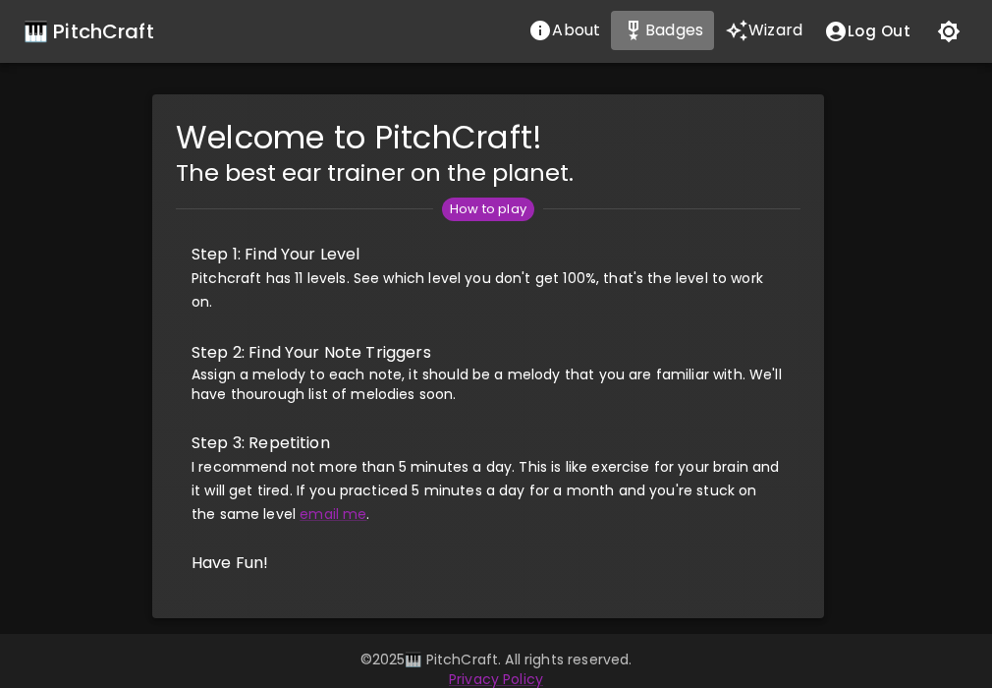  What do you see at coordinates (662, 31) in the screenshot?
I see `a: Stats` at bounding box center [662, 31].